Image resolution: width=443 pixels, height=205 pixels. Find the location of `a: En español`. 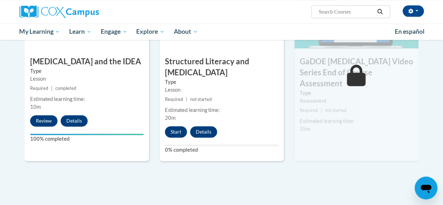

a: En español is located at coordinates (410, 32).